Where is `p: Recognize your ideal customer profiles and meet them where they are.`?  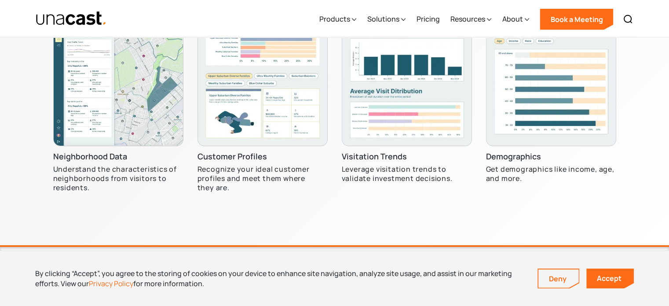
p: Recognize your ideal customer profiles and meet them where they are. is located at coordinates (263, 178).